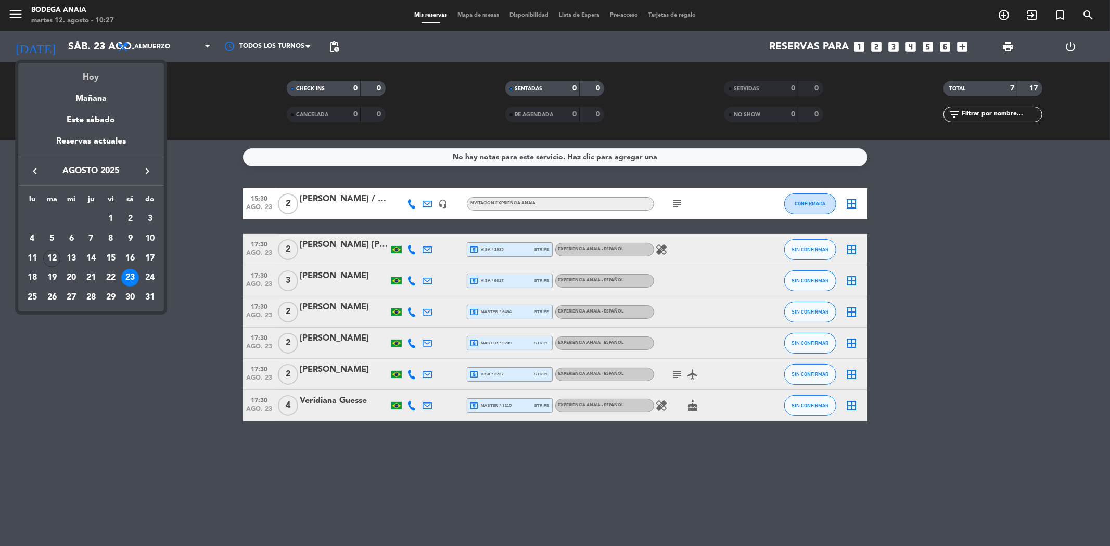  I want to click on td: 26 de agosto de 2025, so click(52, 298).